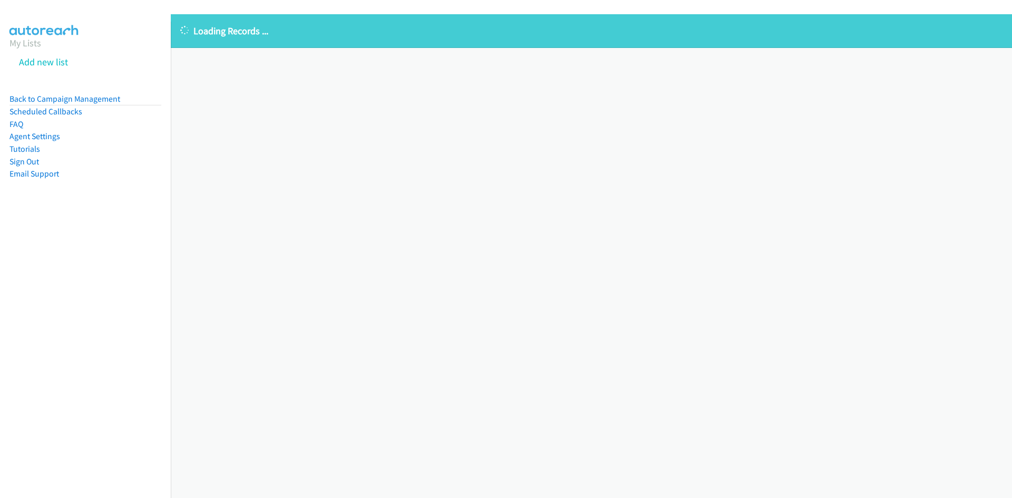  Describe the element at coordinates (25, 149) in the screenshot. I see `a: Tutorials` at that location.